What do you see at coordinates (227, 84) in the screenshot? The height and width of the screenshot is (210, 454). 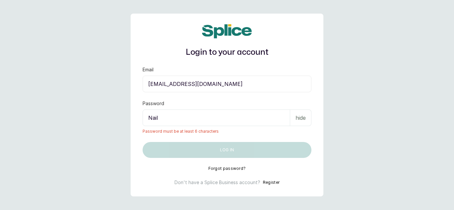 I see `input: email@acme.com` at bounding box center [227, 84].